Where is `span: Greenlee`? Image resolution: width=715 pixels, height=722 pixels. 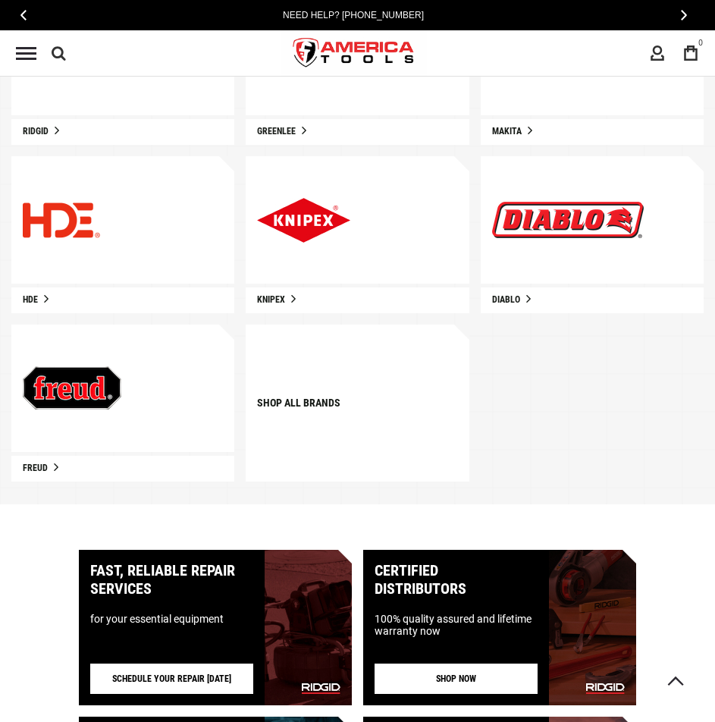
span: Greenlee is located at coordinates (276, 132).